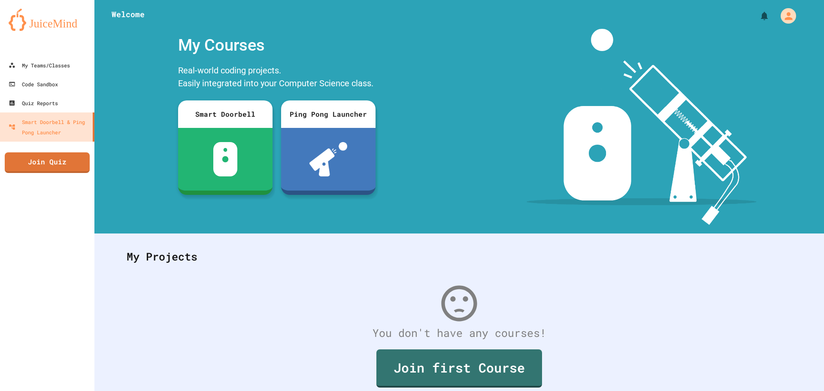 The image size is (824, 391). What do you see at coordinates (47, 163) in the screenshot?
I see `a: Join Quiz` at bounding box center [47, 163].